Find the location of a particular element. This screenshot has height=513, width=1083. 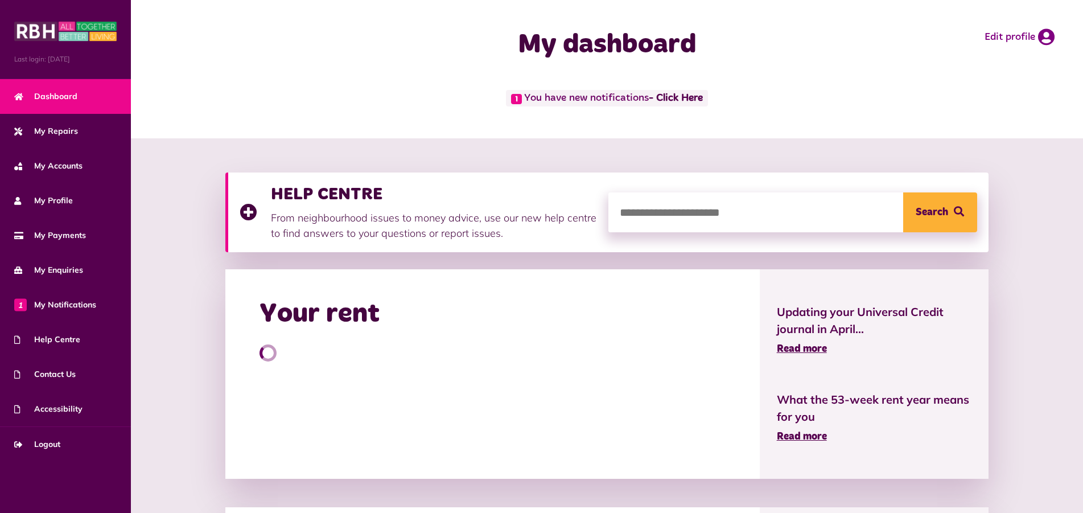

span: Search is located at coordinates (931, 212).